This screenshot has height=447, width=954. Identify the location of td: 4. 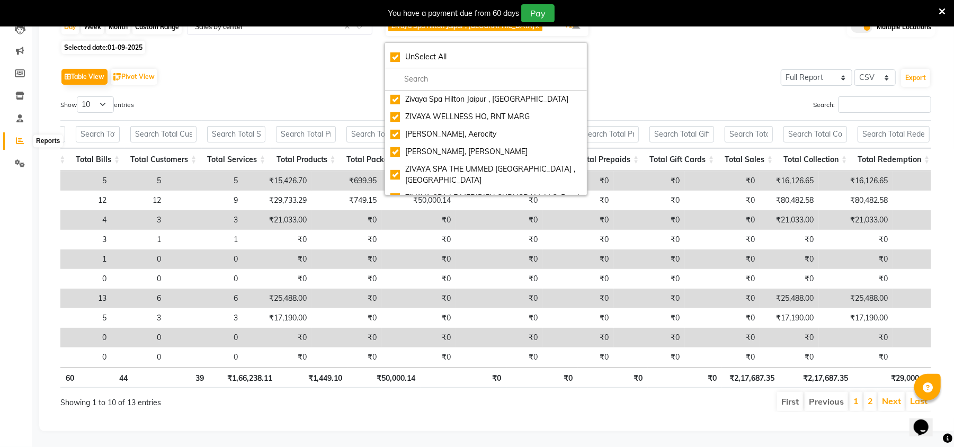
(76, 220).